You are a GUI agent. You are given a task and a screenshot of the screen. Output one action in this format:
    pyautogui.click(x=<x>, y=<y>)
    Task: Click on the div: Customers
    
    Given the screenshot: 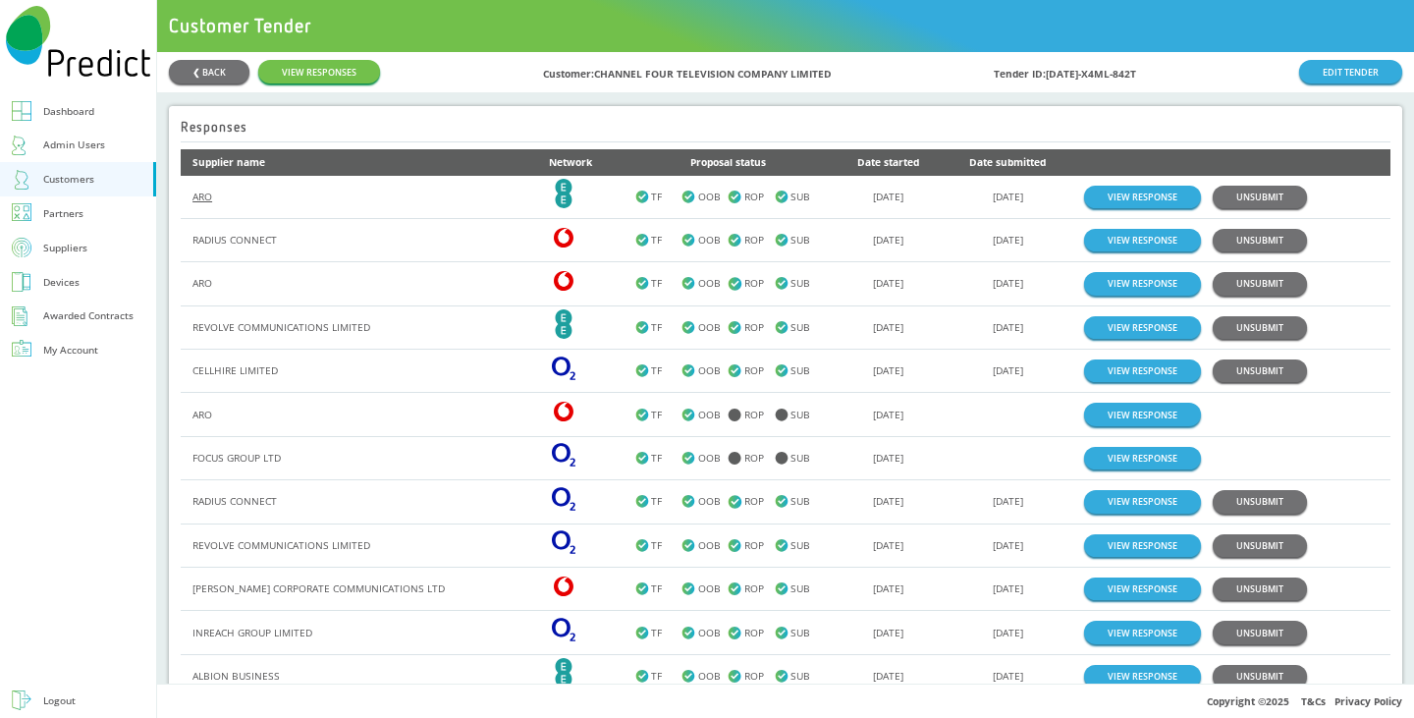 What is the action you would take?
    pyautogui.click(x=69, y=179)
    